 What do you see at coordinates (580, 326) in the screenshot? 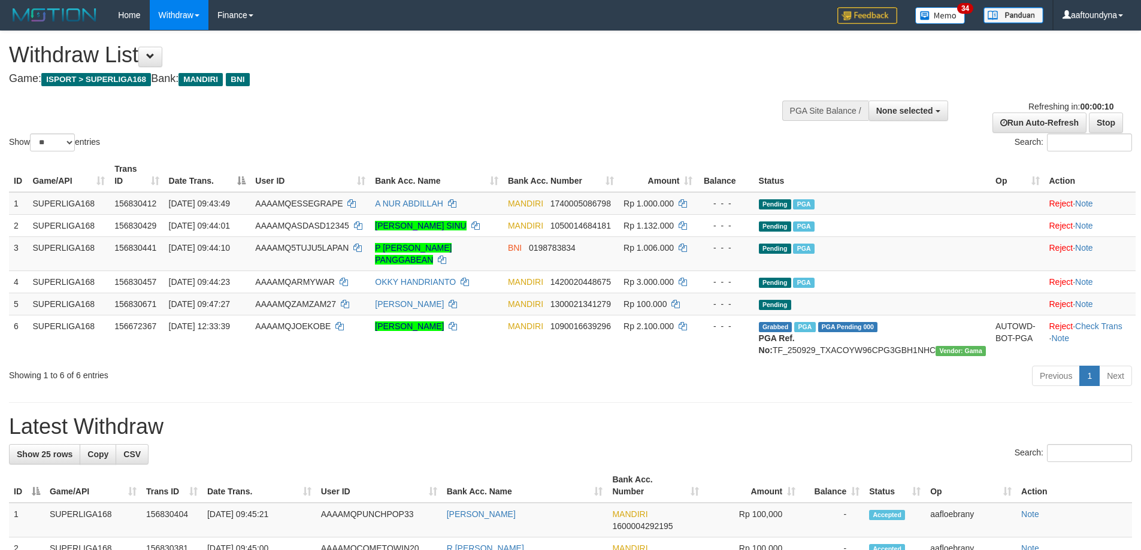
I see `span: Copy 1090016639296 to clipboard` at bounding box center [580, 326].